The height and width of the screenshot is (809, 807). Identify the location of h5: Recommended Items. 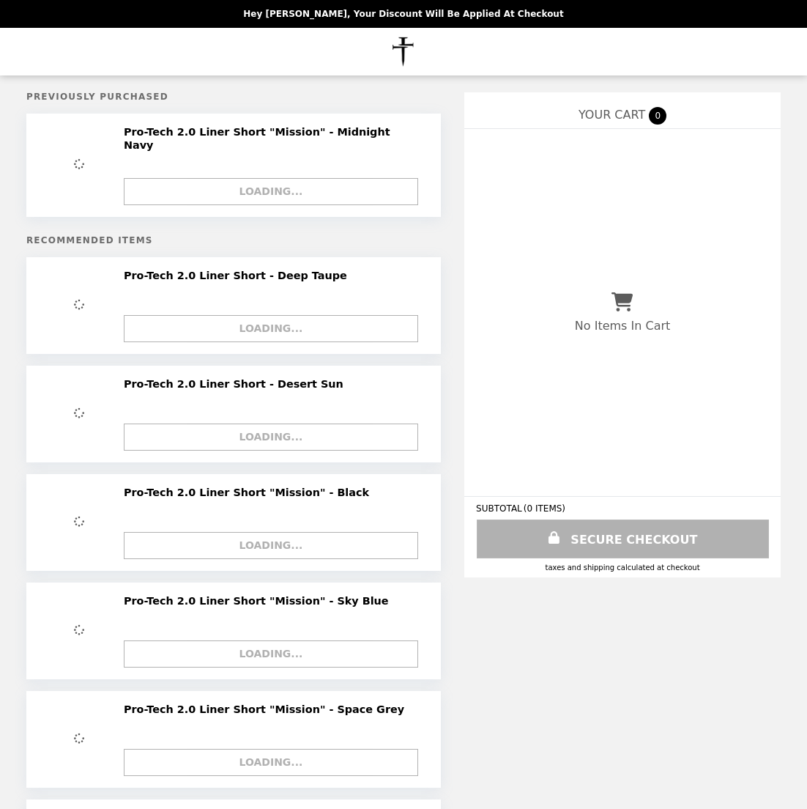
(234, 240).